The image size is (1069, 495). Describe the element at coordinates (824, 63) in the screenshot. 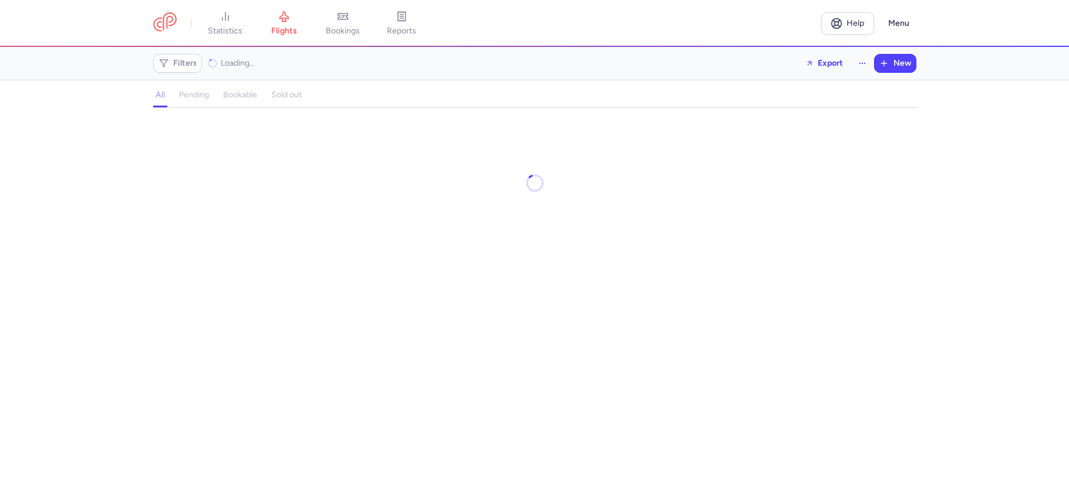

I see `button: Export` at that location.